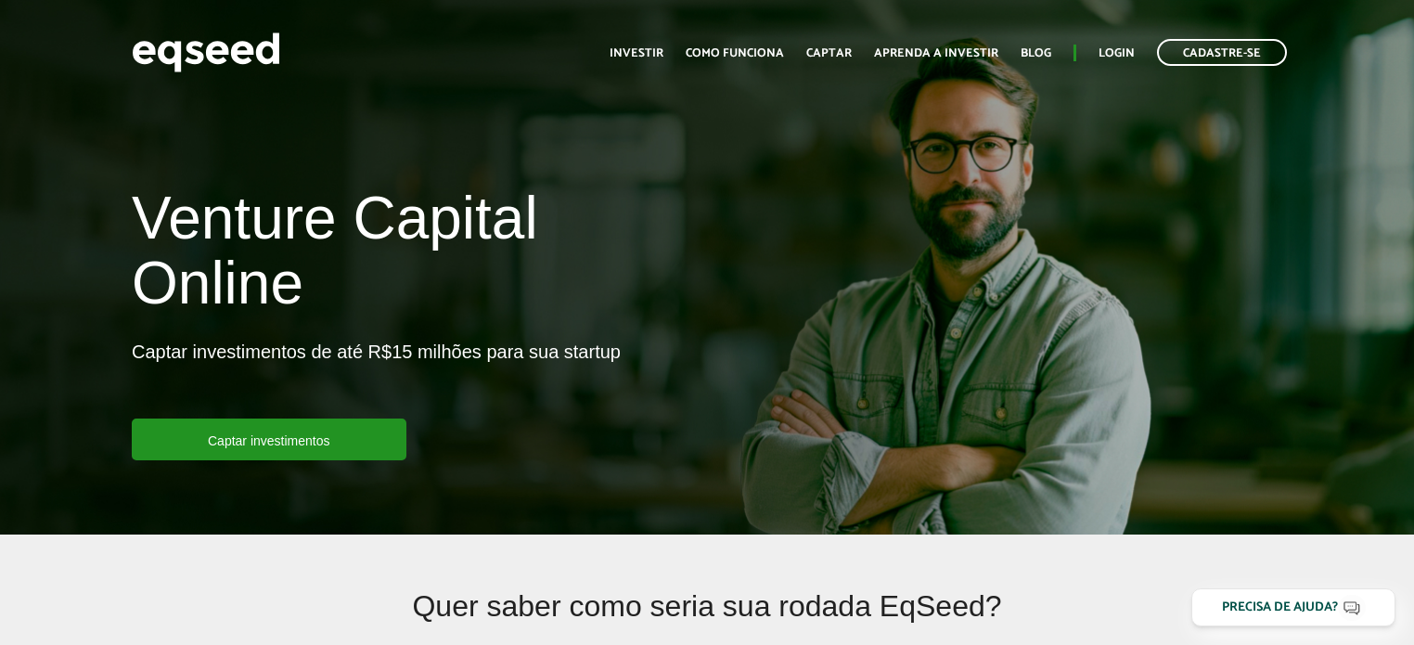 The height and width of the screenshot is (645, 1414). What do you see at coordinates (637, 53) in the screenshot?
I see `a: Investir` at bounding box center [637, 53].